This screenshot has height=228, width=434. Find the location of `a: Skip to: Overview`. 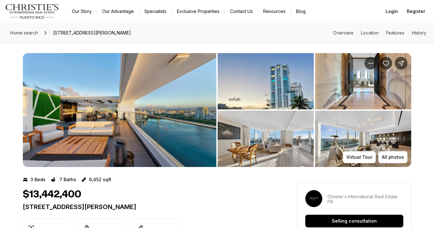

a: Skip to: Overview is located at coordinates (343, 33).